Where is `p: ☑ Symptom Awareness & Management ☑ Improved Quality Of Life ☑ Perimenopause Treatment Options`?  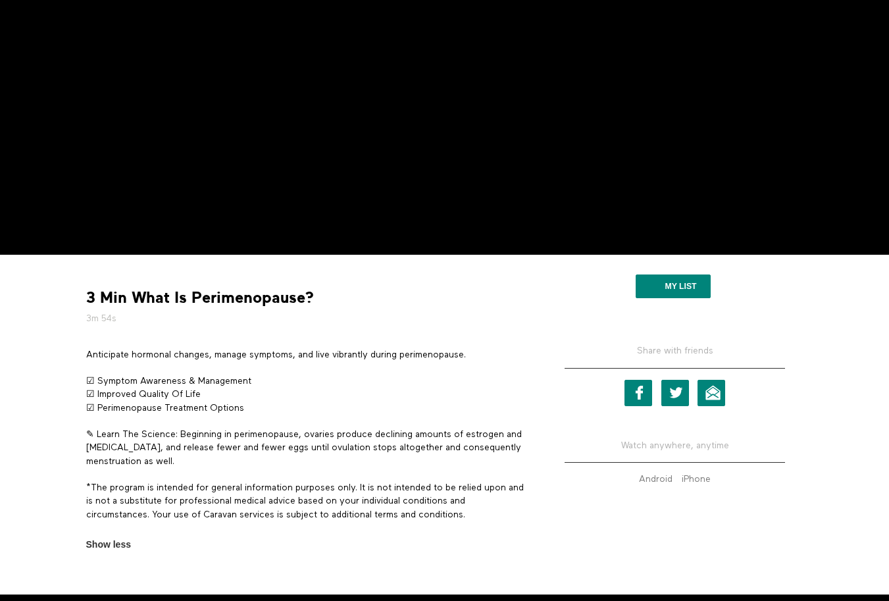
p: ☑ Symptom Awareness & Management ☑ Improved Quality Of Life ☑ Perimenopause Treatment Options is located at coordinates (307, 394).